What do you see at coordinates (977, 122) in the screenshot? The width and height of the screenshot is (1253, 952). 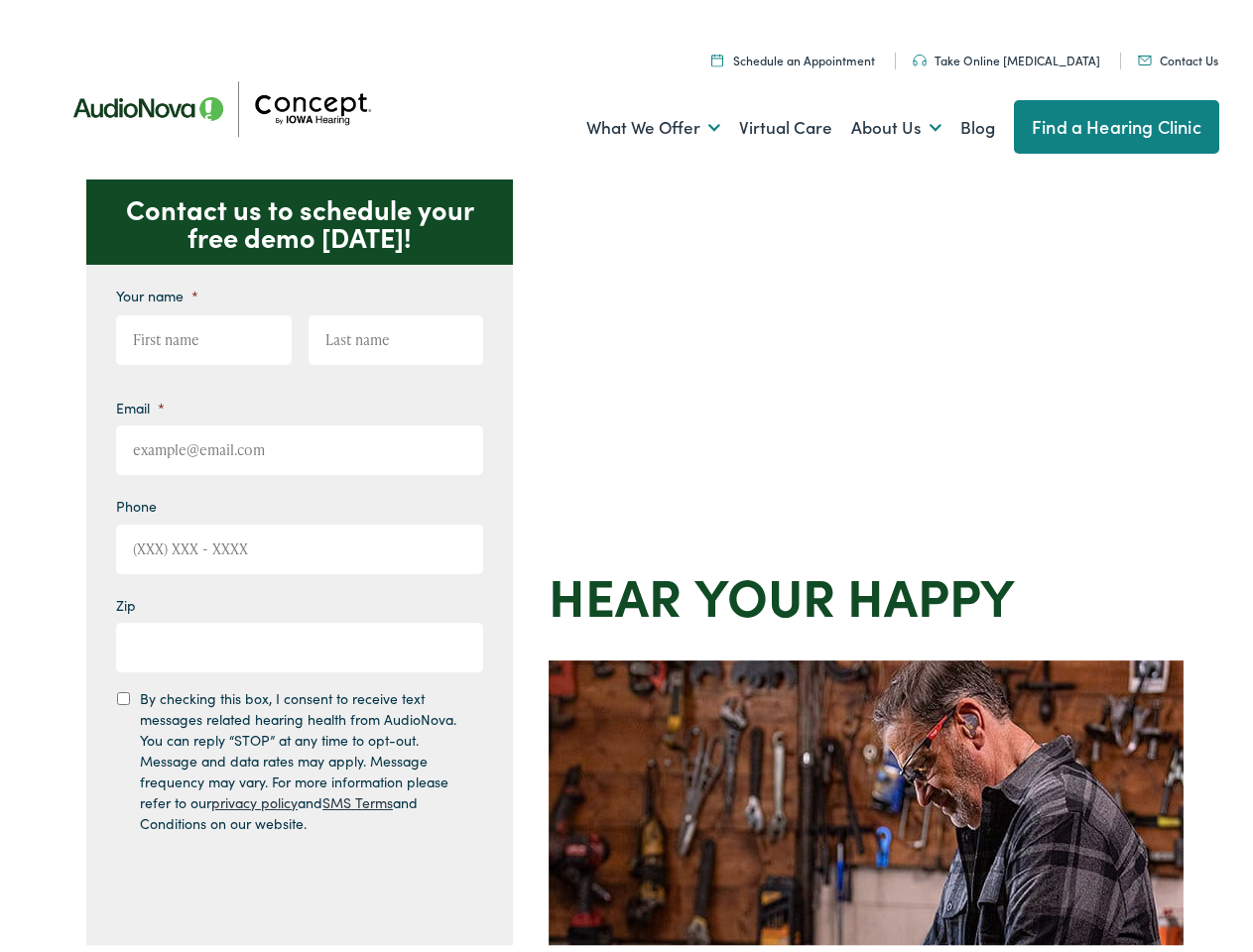 I see `a: Blog` at bounding box center [977, 122].